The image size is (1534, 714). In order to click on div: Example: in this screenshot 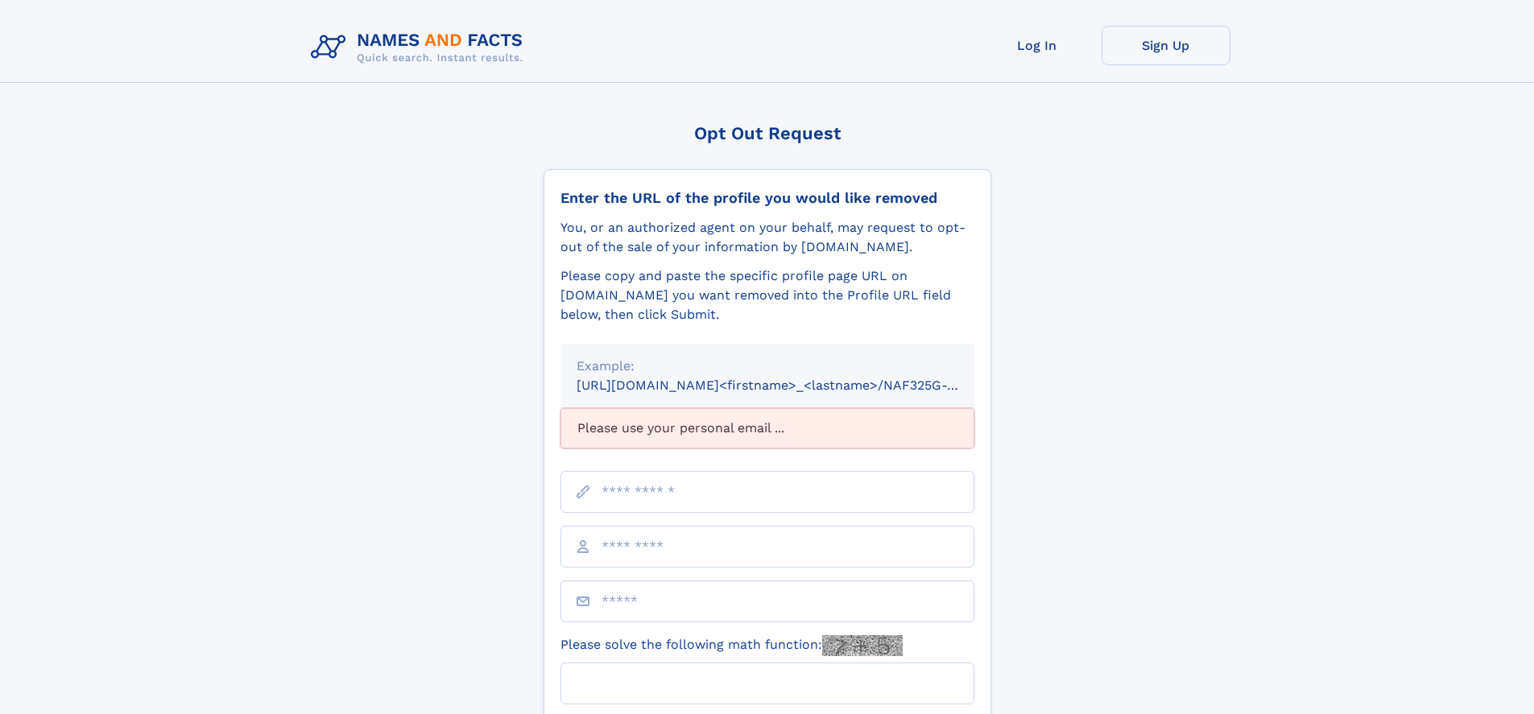, I will do `click(767, 366)`.